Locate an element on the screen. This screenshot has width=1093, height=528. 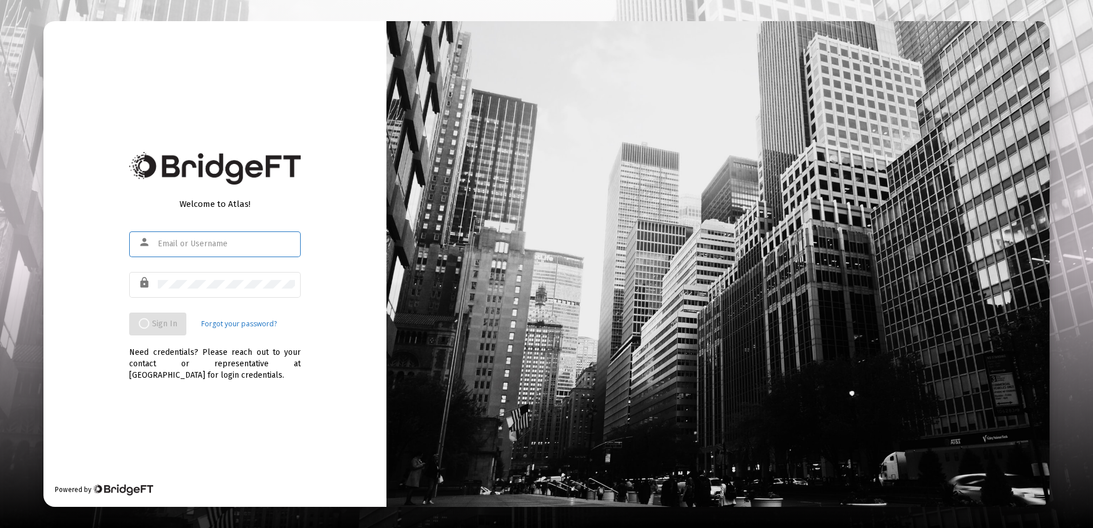
button: Sign In is located at coordinates (158, 324).